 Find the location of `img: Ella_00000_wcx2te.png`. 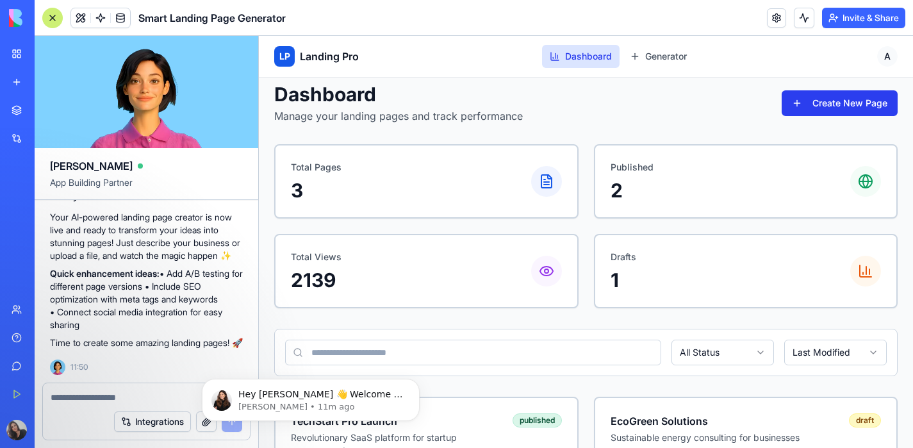

img: Ella_00000_wcx2te.png is located at coordinates (58, 367).